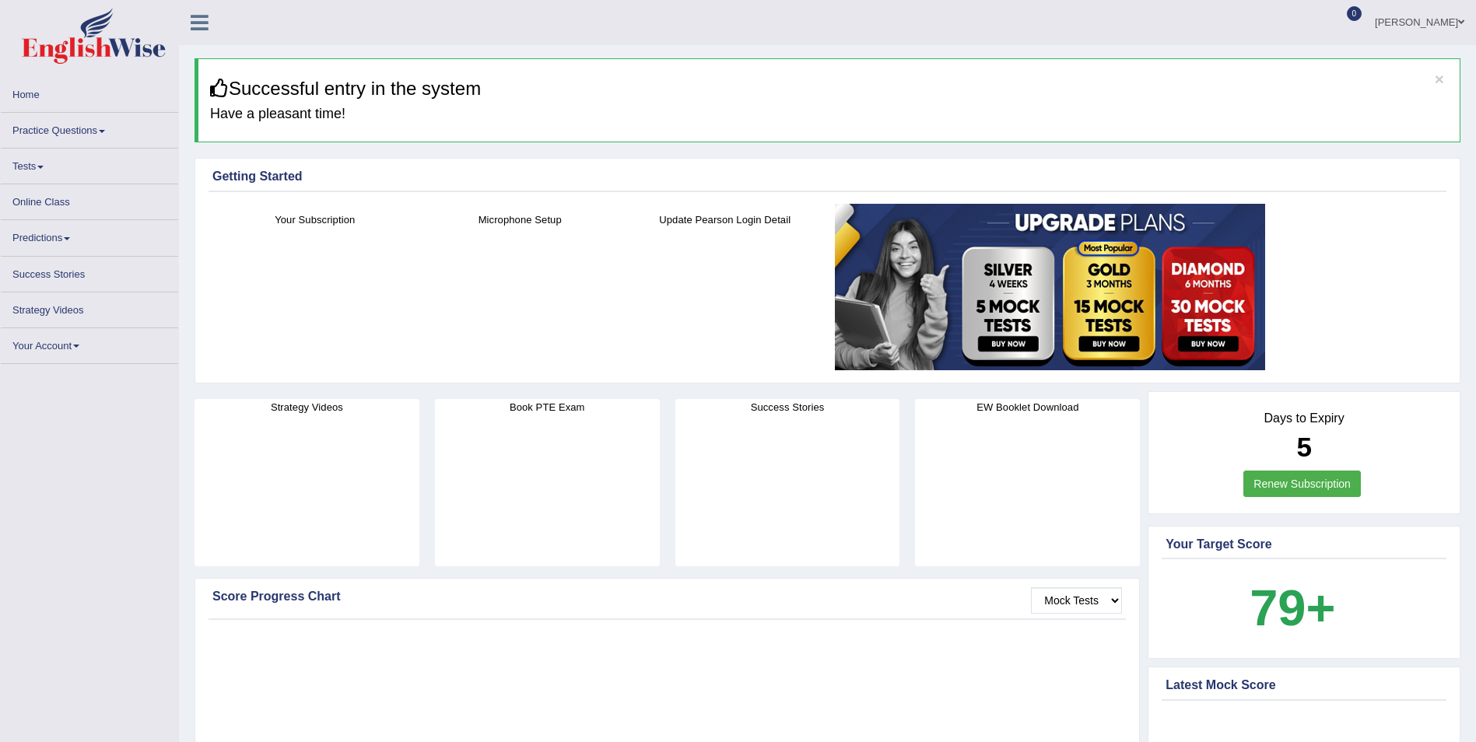 Image resolution: width=1476 pixels, height=742 pixels. What do you see at coordinates (90, 235) in the screenshot?
I see `a: Predictions` at bounding box center [90, 235].